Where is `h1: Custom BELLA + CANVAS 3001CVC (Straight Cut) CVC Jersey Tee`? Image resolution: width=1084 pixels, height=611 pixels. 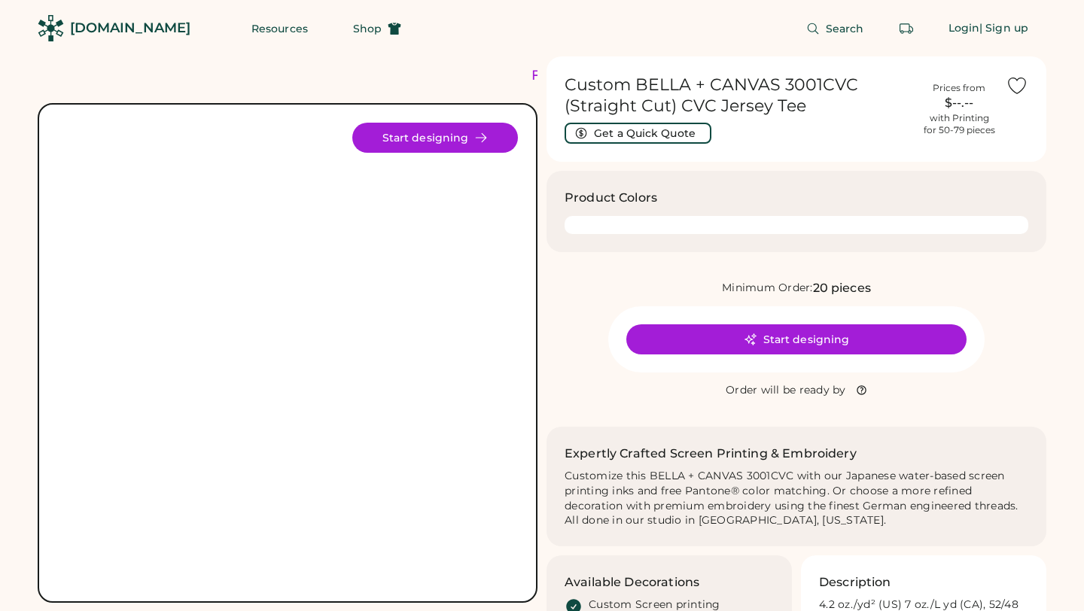
h1: Custom BELLA + CANVAS 3001CVC (Straight Cut) CVC Jersey Tee is located at coordinates (738, 96).